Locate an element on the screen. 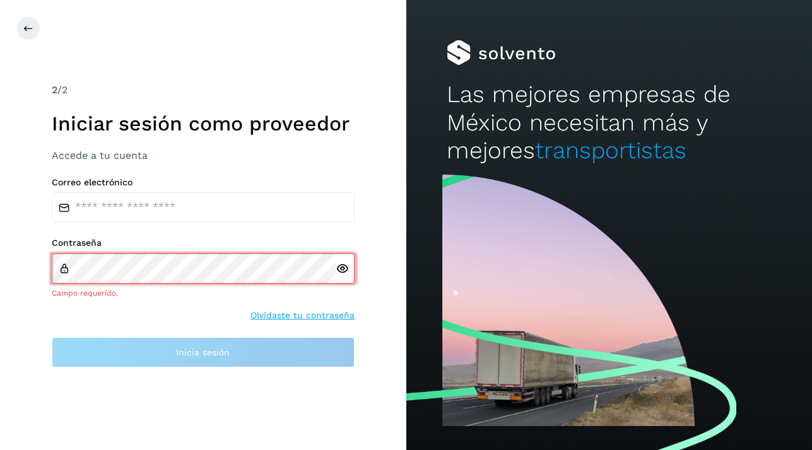  div: Campo requerido. is located at coordinates (203, 293).